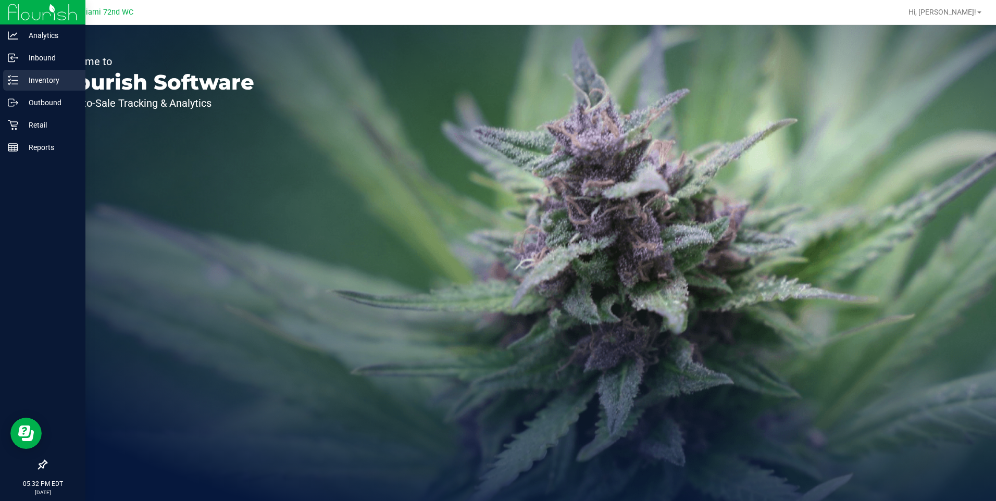 Image resolution: width=996 pixels, height=501 pixels. Describe the element at coordinates (106, 12) in the screenshot. I see `span: Miami 72nd WC` at that location.